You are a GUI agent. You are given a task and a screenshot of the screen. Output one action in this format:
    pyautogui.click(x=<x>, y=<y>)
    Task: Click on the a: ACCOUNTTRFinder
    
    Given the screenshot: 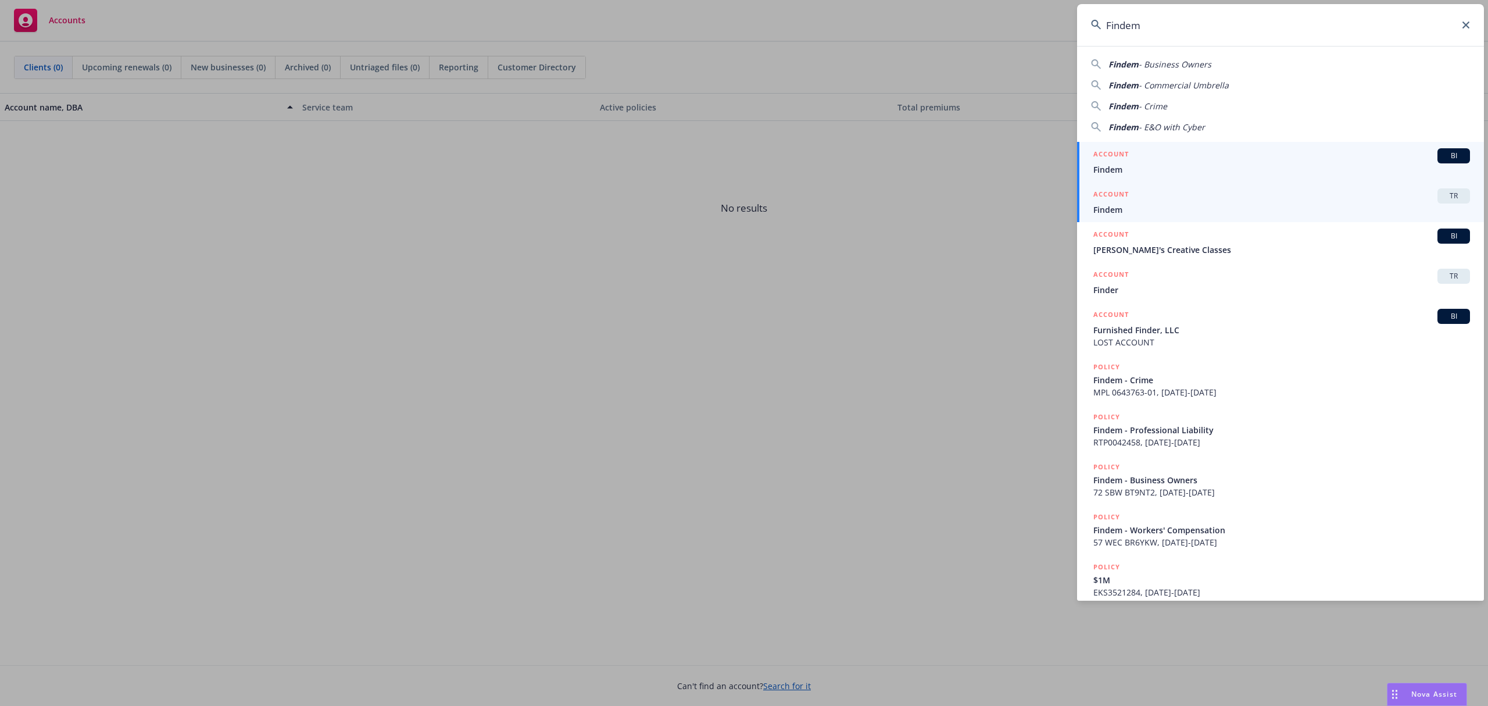 What is the action you would take?
    pyautogui.click(x=1280, y=282)
    